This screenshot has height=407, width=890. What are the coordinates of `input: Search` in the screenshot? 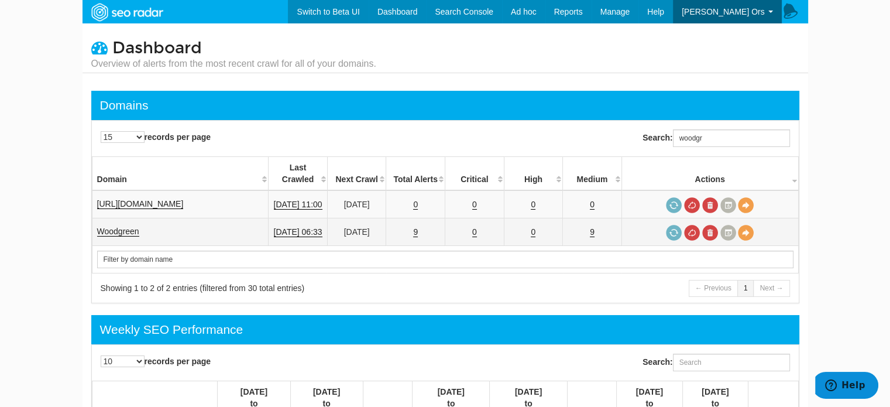 It's located at (445, 259).